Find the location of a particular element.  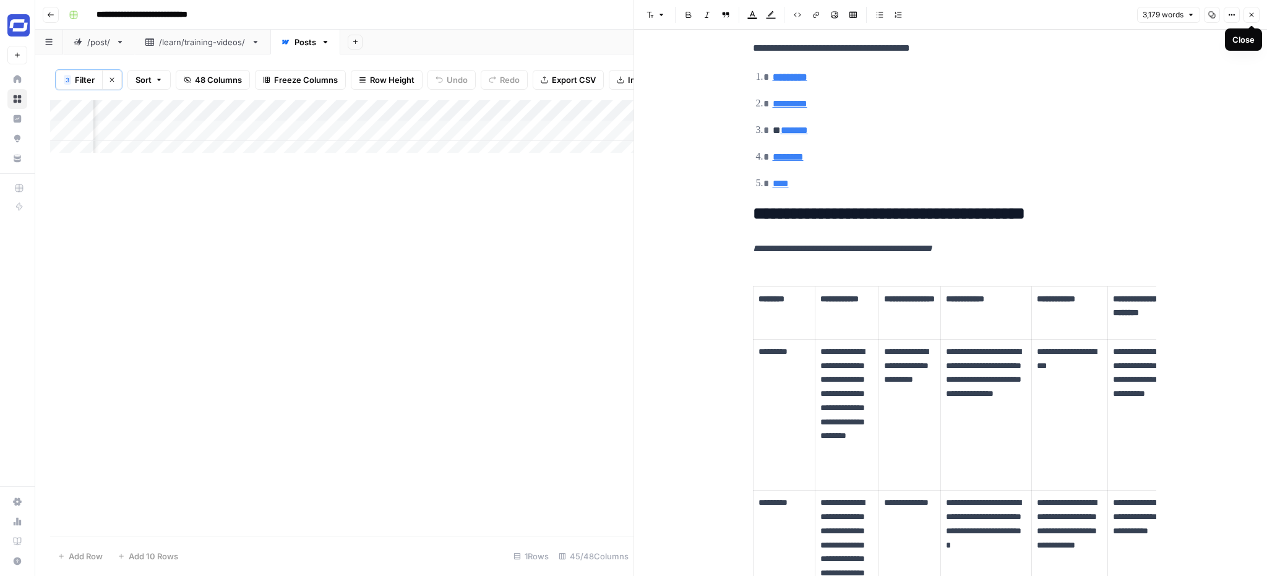

button: 3Filter is located at coordinates (79, 80).